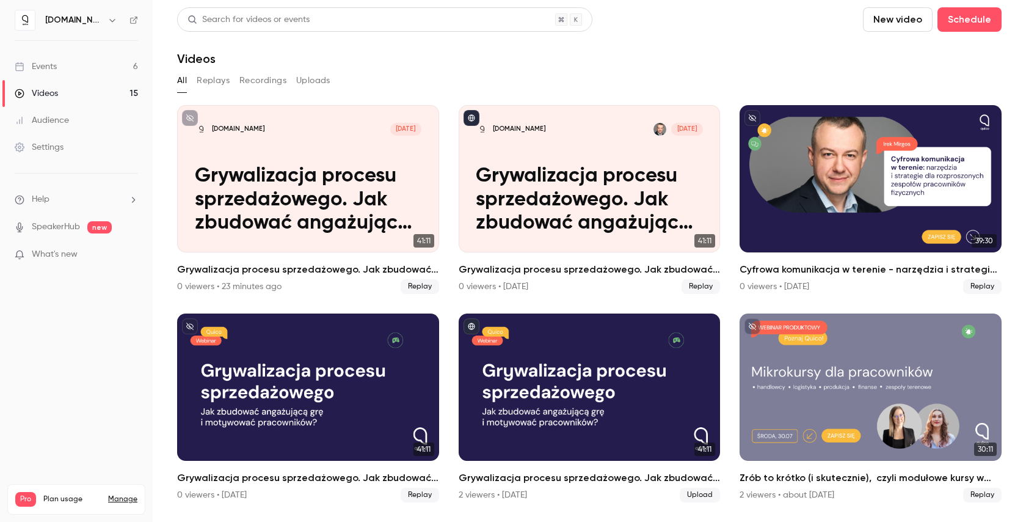  Describe the element at coordinates (35, 67) in the screenshot. I see `div: Events` at that location.